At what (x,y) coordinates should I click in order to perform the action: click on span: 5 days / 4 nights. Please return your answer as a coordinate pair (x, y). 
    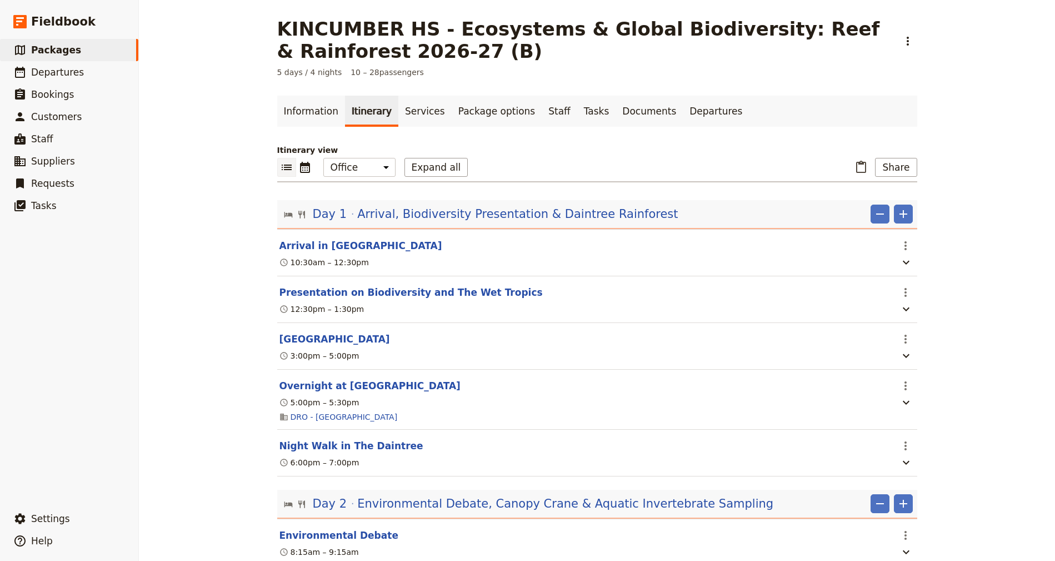
    Looking at the image, I should click on (309, 72).